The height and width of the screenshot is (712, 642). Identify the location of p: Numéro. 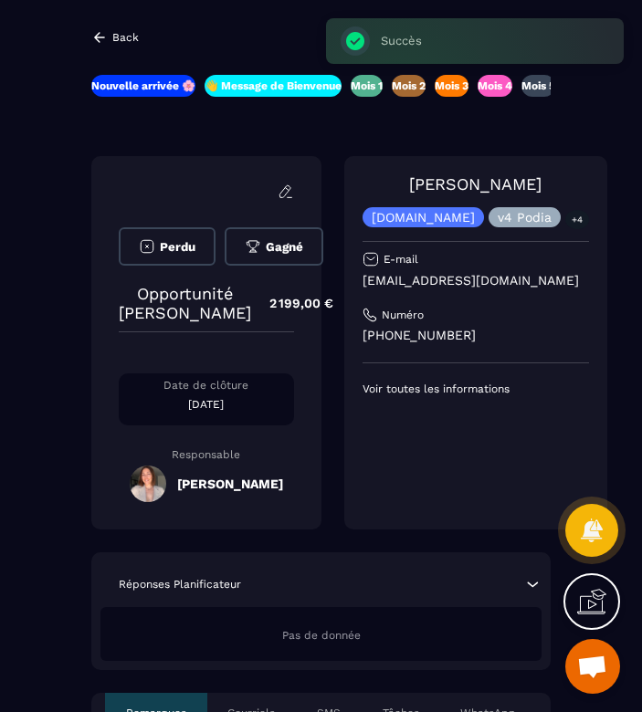
(403, 315).